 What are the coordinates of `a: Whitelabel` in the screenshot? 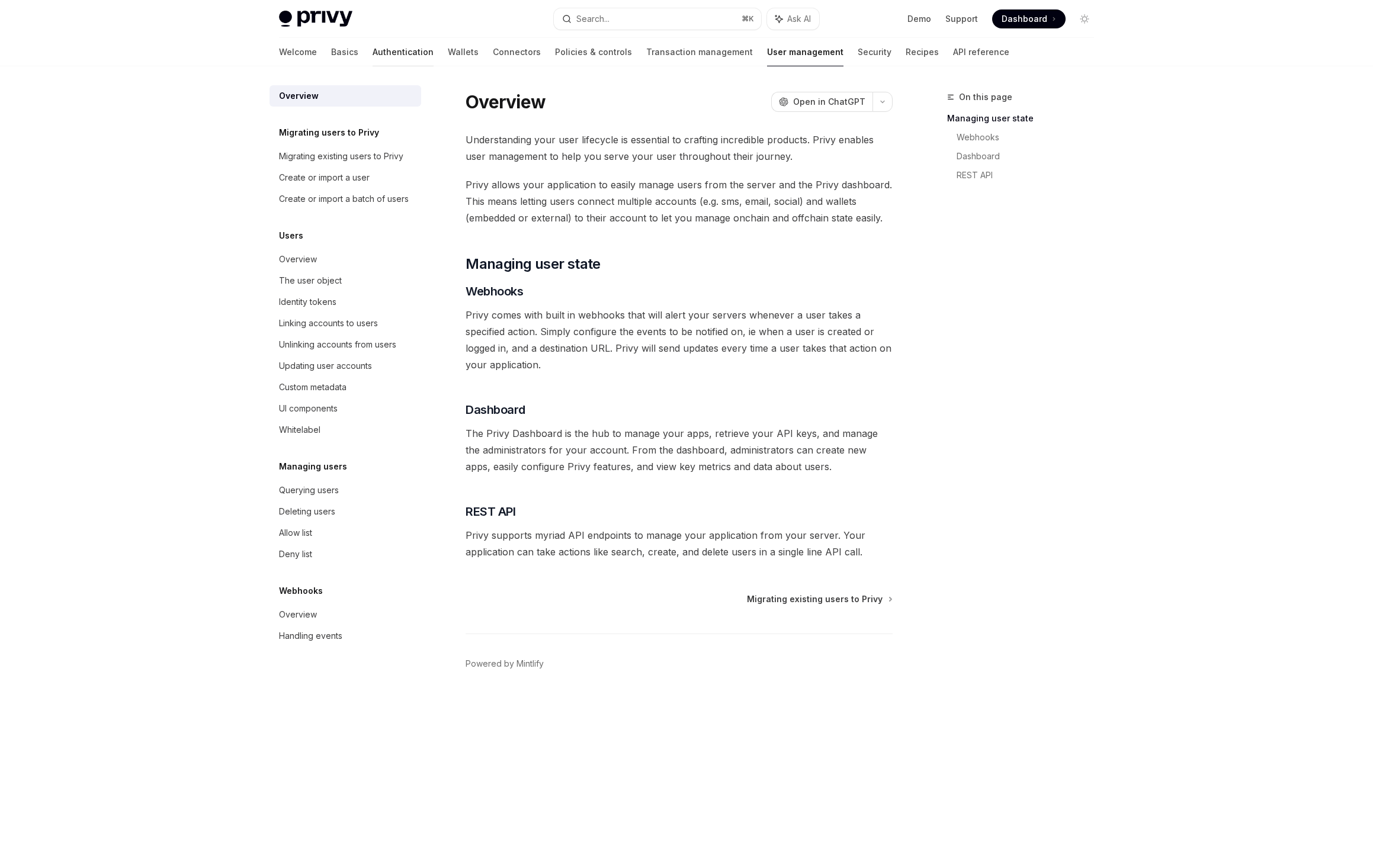 It's located at (345, 430).